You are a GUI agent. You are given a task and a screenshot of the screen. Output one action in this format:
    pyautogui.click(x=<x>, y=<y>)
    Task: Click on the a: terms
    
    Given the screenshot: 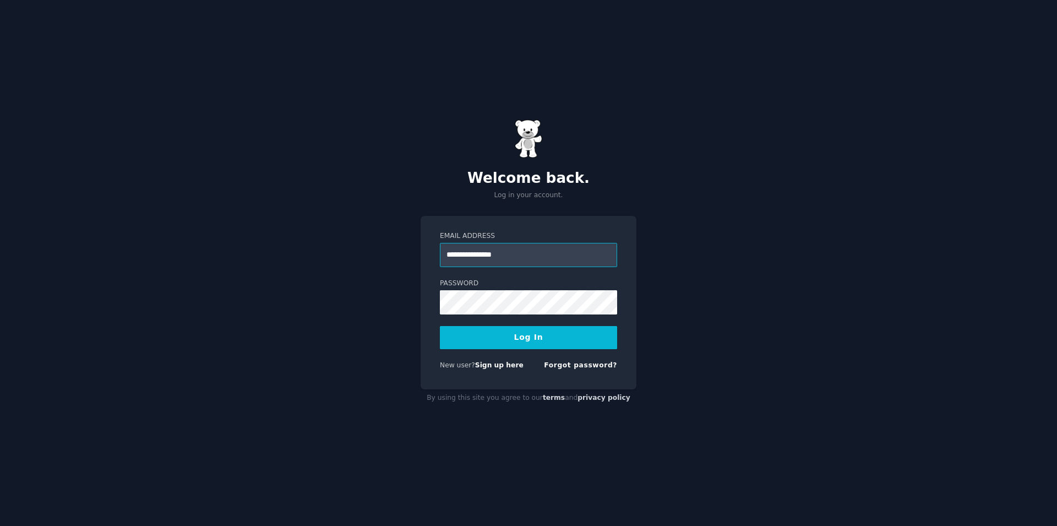 What is the action you would take?
    pyautogui.click(x=554, y=398)
    